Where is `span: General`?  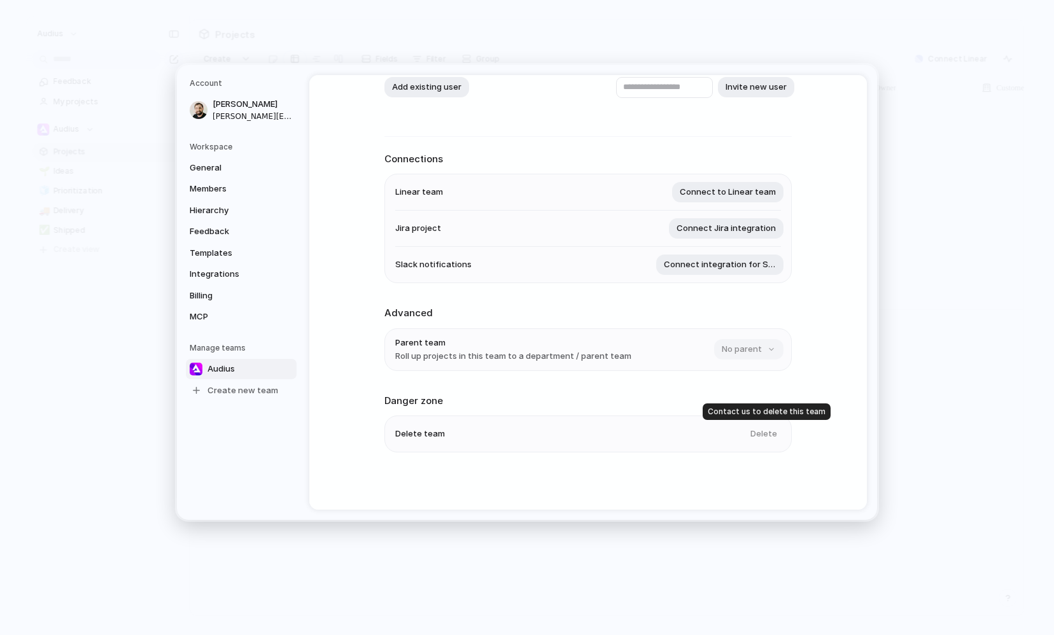 span: General is located at coordinates (230, 167).